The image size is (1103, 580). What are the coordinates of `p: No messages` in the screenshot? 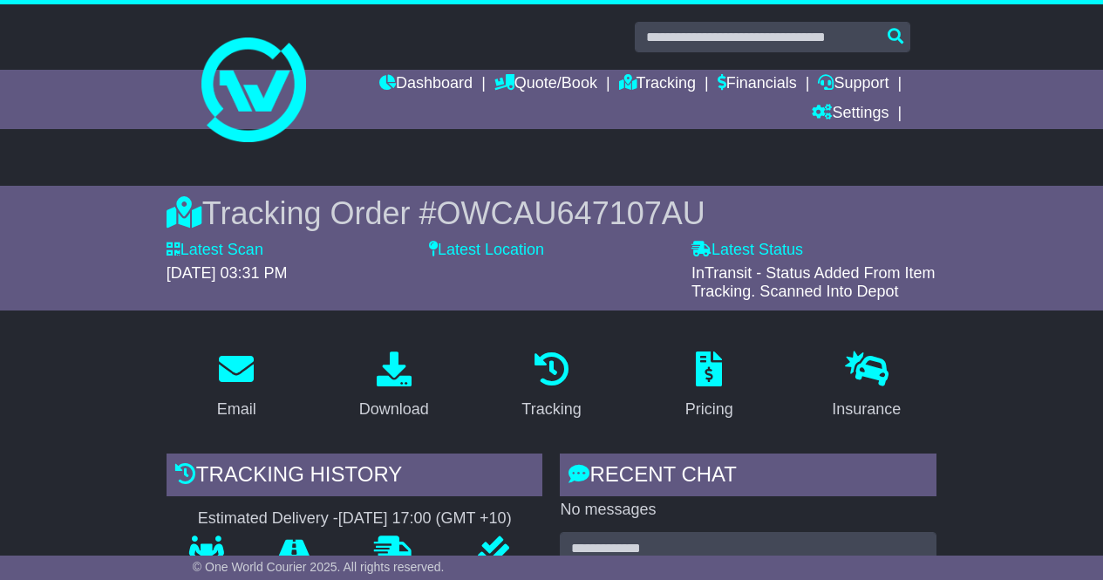 It's located at (748, 510).